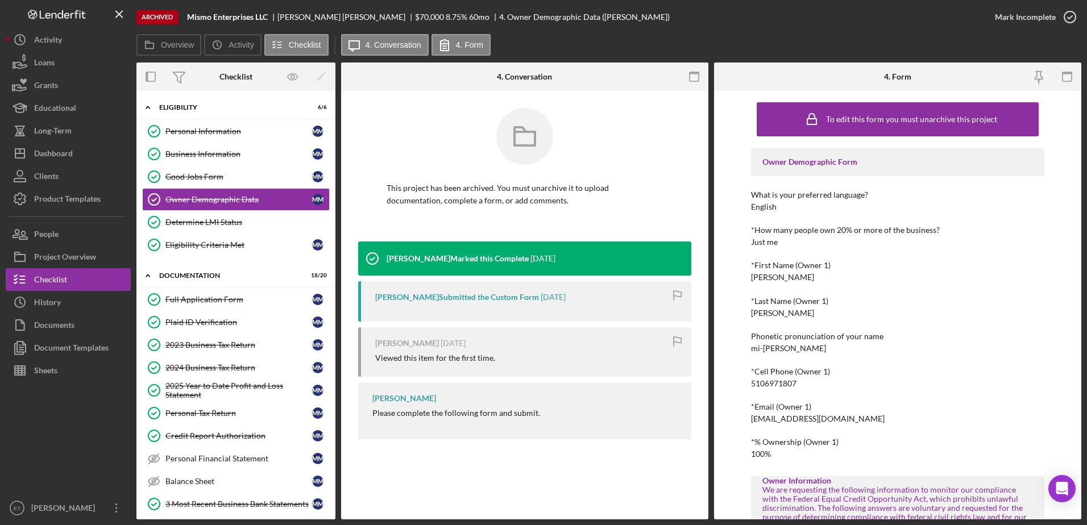  Describe the element at coordinates (68, 199) in the screenshot. I see `a: Product Templates` at that location.